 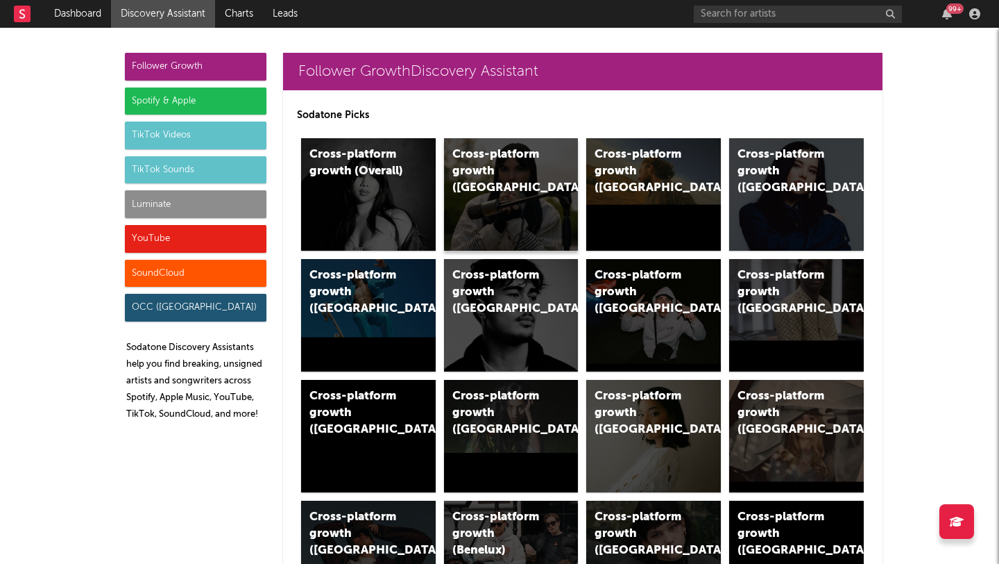 I want to click on div: Spotify & Apple, so click(x=196, y=101).